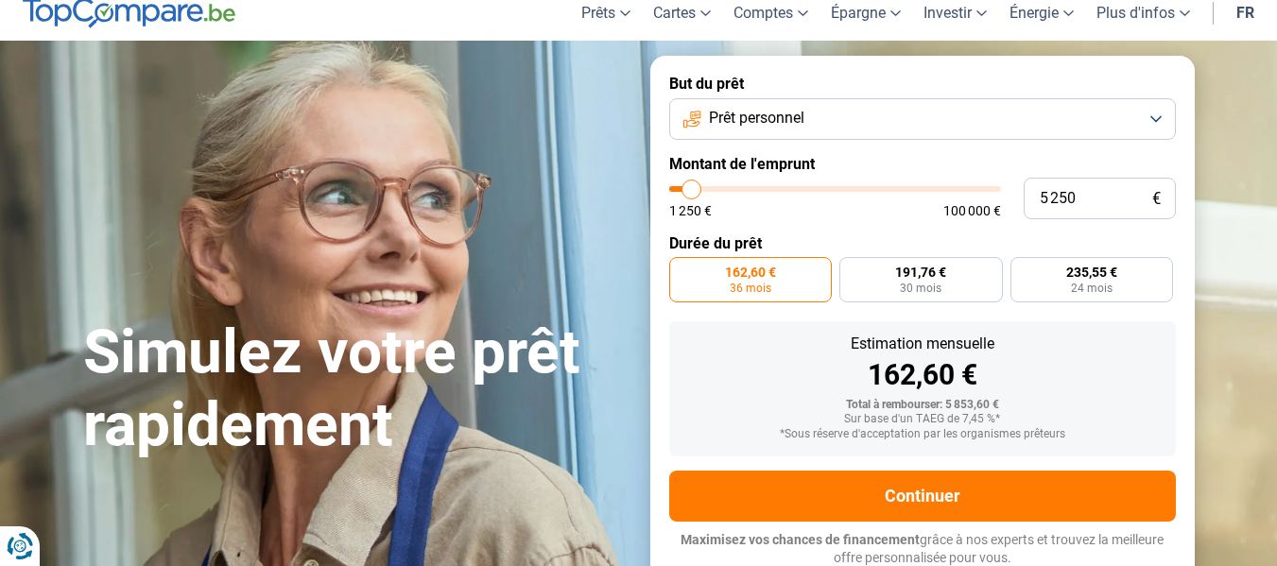  Describe the element at coordinates (922, 119) in the screenshot. I see `button: Prêt personnel` at that location.